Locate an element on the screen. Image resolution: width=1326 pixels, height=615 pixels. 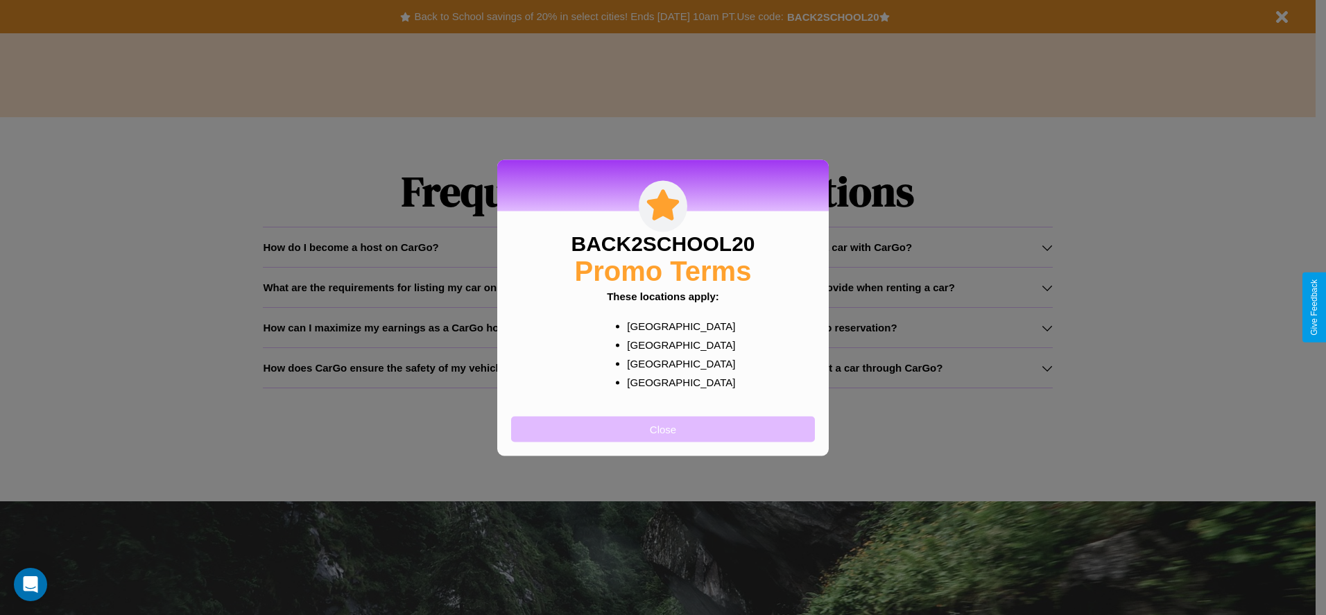
h2: Promo Terms is located at coordinates (663, 271).